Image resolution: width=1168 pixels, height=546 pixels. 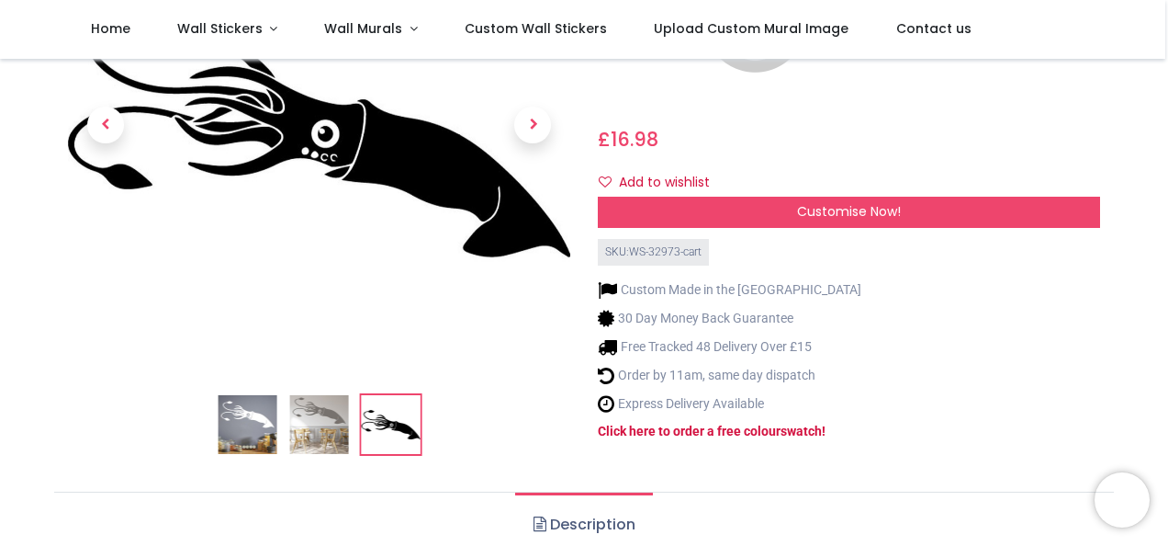 I want to click on span: Previous, so click(x=106, y=125).